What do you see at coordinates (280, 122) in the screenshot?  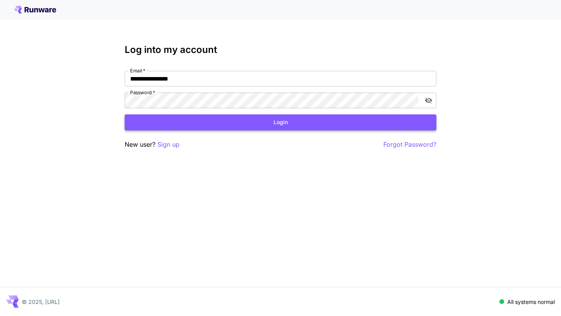 I see `button: Login` at bounding box center [280, 122].